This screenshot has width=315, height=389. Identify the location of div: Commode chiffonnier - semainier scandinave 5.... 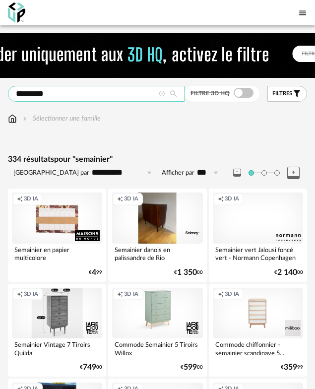
(258, 348).